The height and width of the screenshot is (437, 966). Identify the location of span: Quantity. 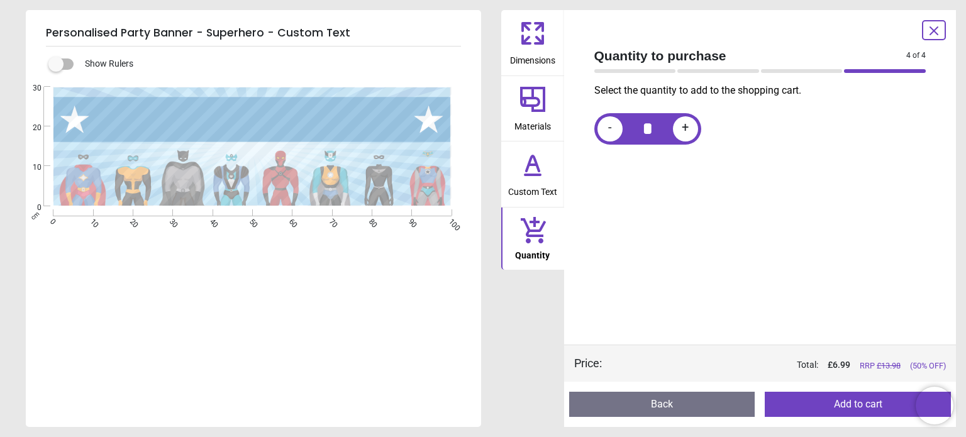
(532, 253).